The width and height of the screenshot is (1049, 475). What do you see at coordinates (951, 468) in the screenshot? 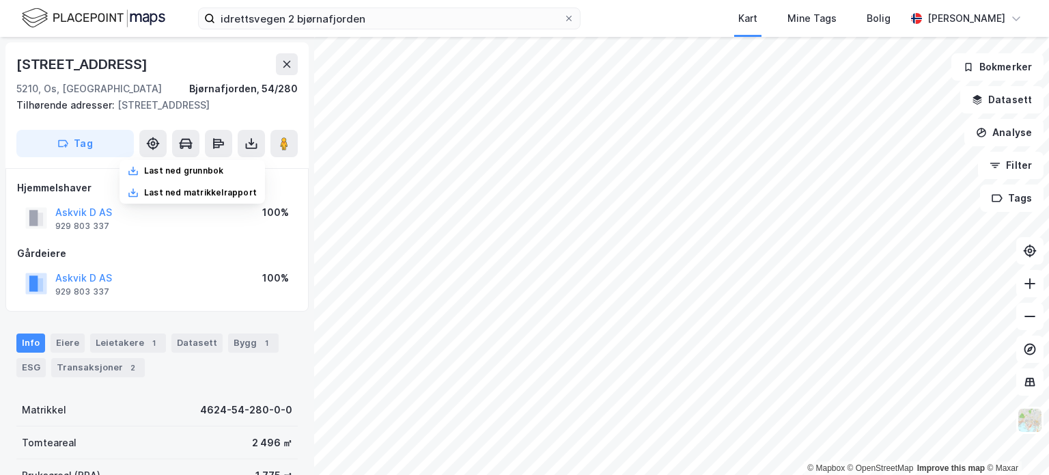
I see `a: Improve this map` at bounding box center [951, 468].